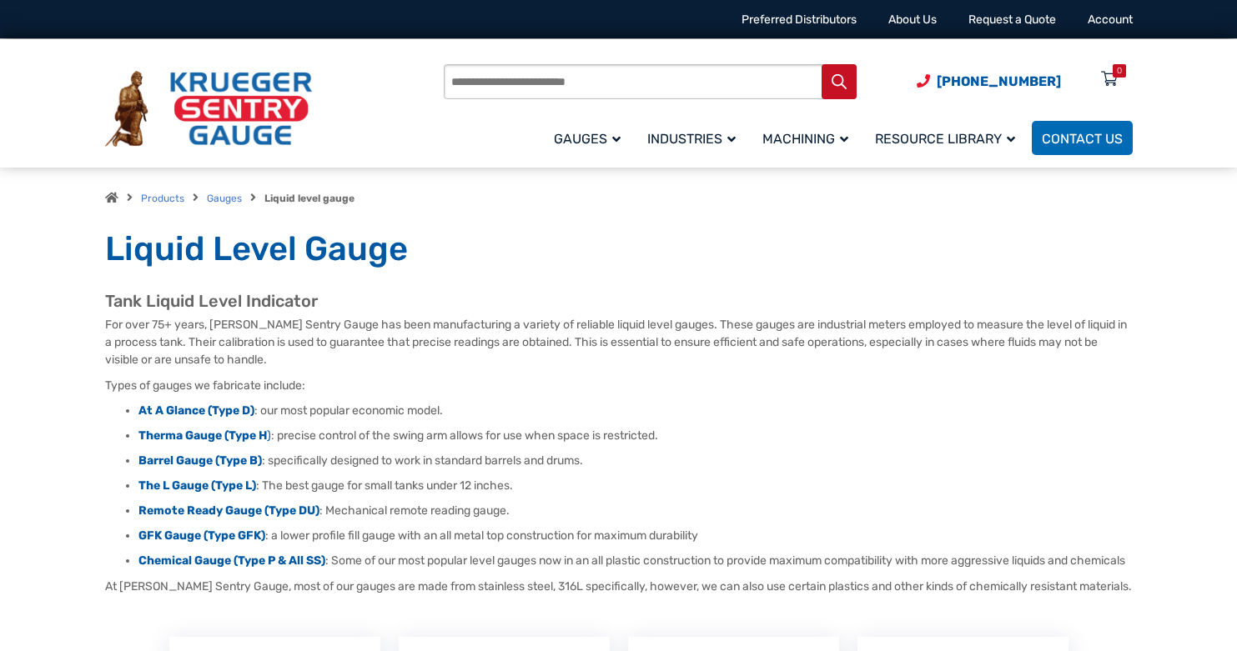 This screenshot has height=651, width=1237. What do you see at coordinates (1081, 138) in the screenshot?
I see `a: Contact Us` at bounding box center [1081, 138].